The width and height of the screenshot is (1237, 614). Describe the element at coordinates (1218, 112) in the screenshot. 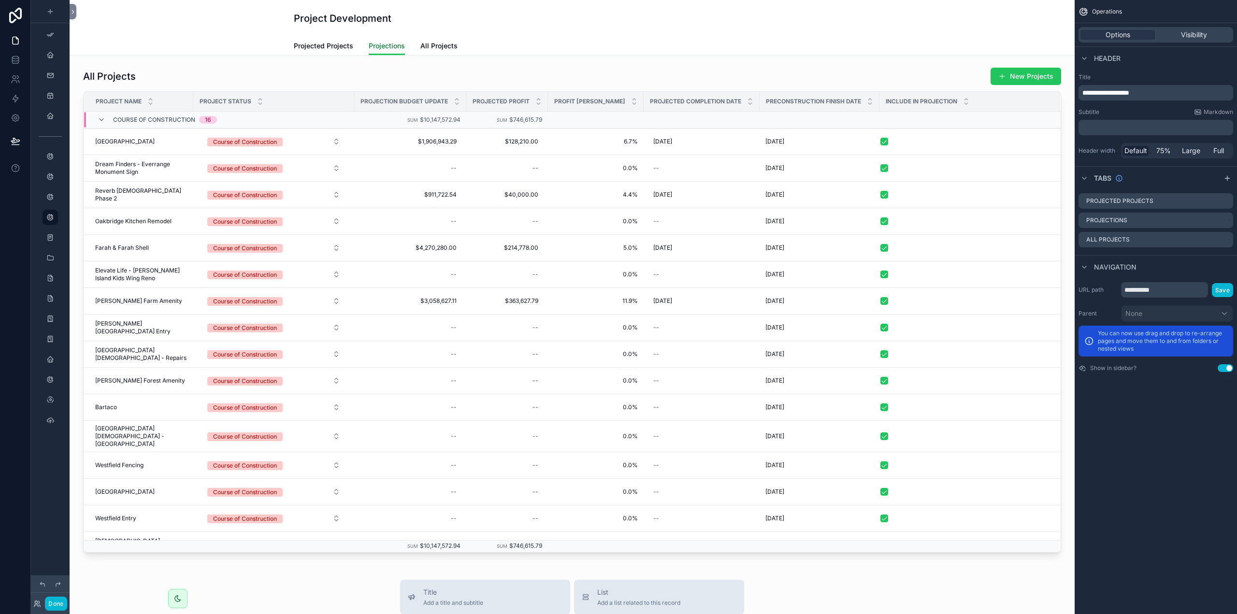

I see `span: Markdown` at that location.